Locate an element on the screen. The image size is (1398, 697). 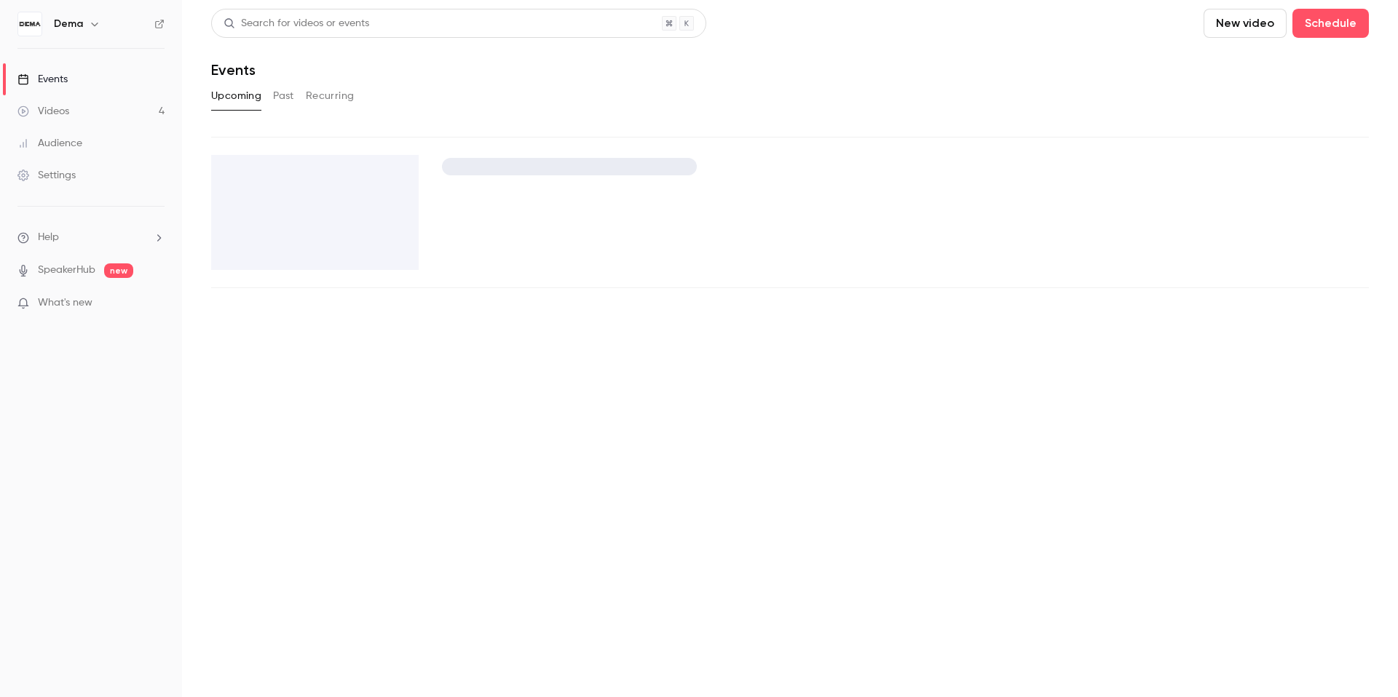
div: Audience is located at coordinates (50, 143).